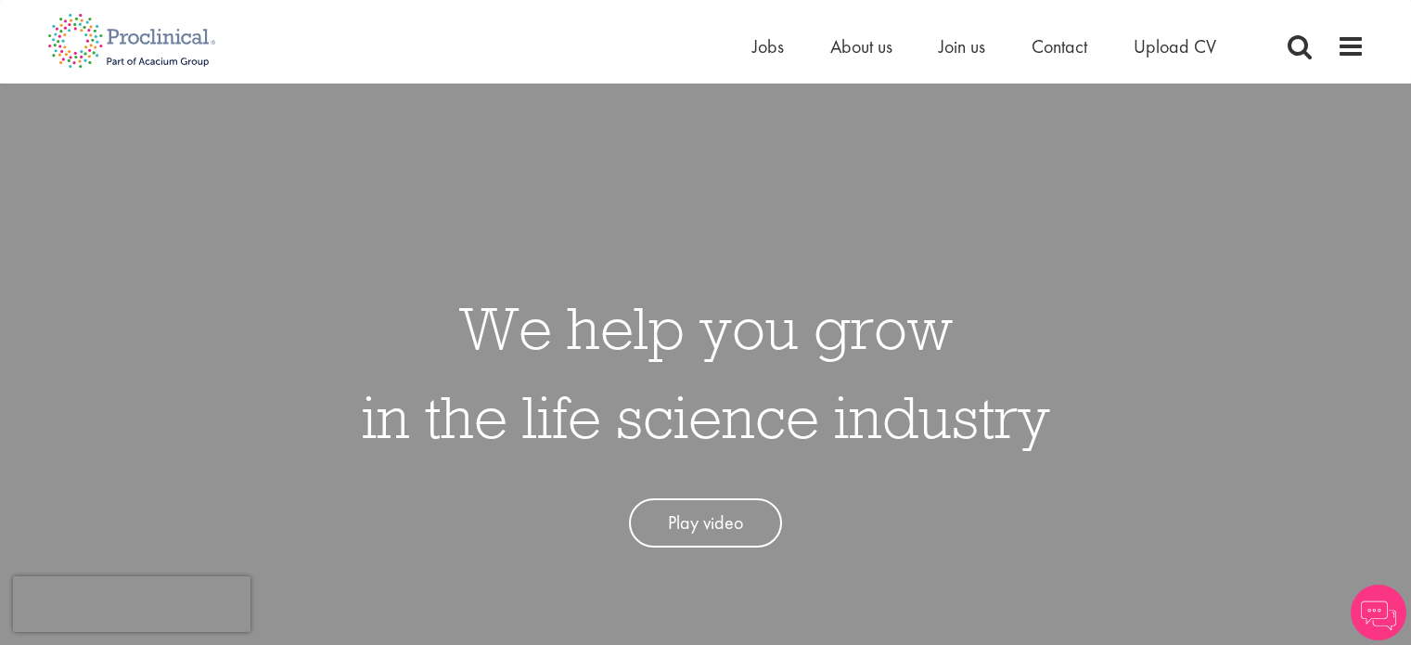 The width and height of the screenshot is (1411, 645). What do you see at coordinates (706, 372) in the screenshot?
I see `h1: We help you grow in the life science industry` at bounding box center [706, 372].